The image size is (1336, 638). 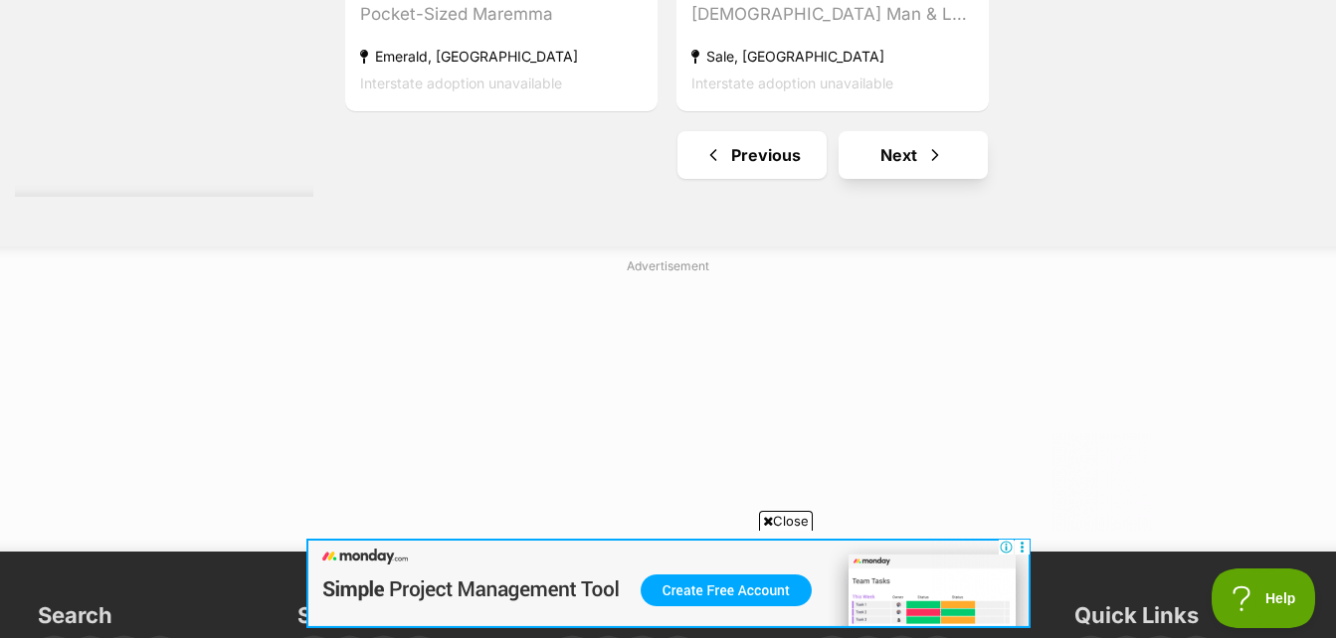 What do you see at coordinates (786, 521) in the screenshot?
I see `span: Close` at bounding box center [786, 521].